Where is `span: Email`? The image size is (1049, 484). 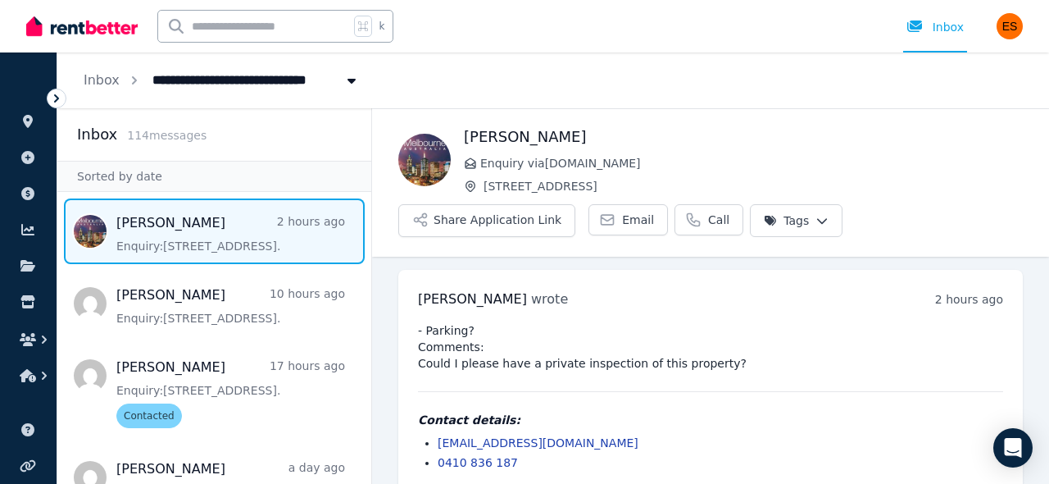
span: Email is located at coordinates (638, 220).